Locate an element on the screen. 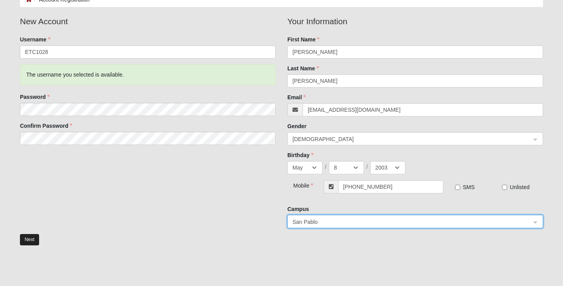 The width and height of the screenshot is (563, 286). legend: New Account is located at coordinates (148, 22).